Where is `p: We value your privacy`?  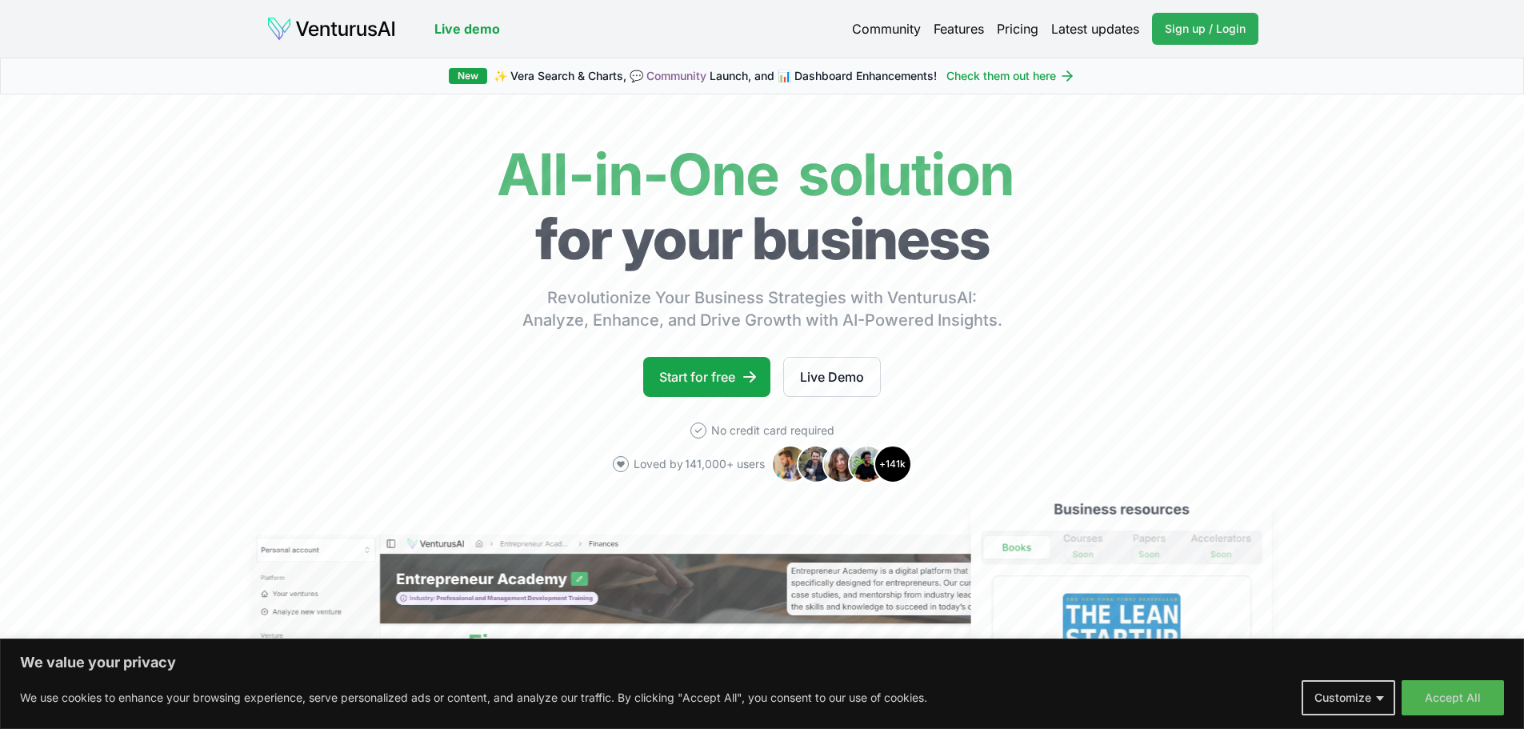 p: We value your privacy is located at coordinates (761, 662).